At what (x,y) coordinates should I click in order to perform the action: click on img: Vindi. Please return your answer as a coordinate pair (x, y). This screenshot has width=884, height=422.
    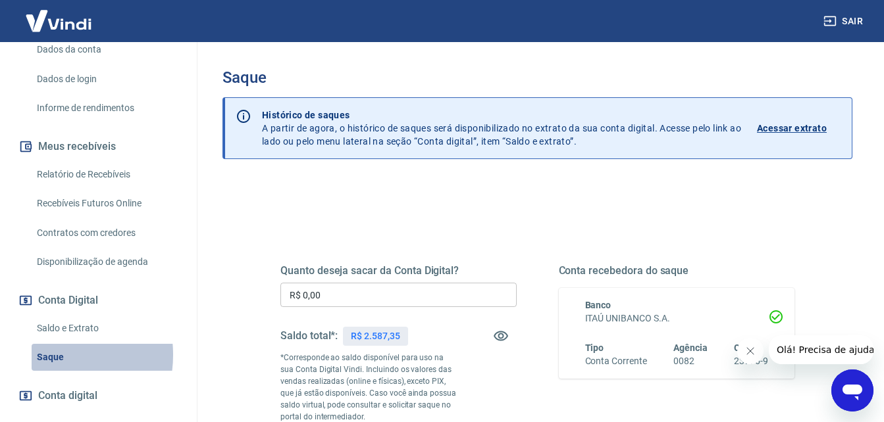
    Looking at the image, I should click on (59, 20).